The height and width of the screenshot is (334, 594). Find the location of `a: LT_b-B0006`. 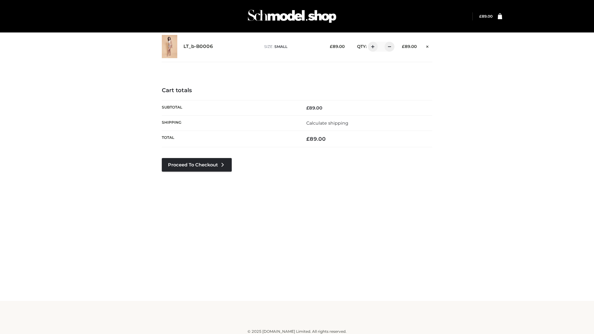

a: LT_b-B0006 is located at coordinates (198, 46).